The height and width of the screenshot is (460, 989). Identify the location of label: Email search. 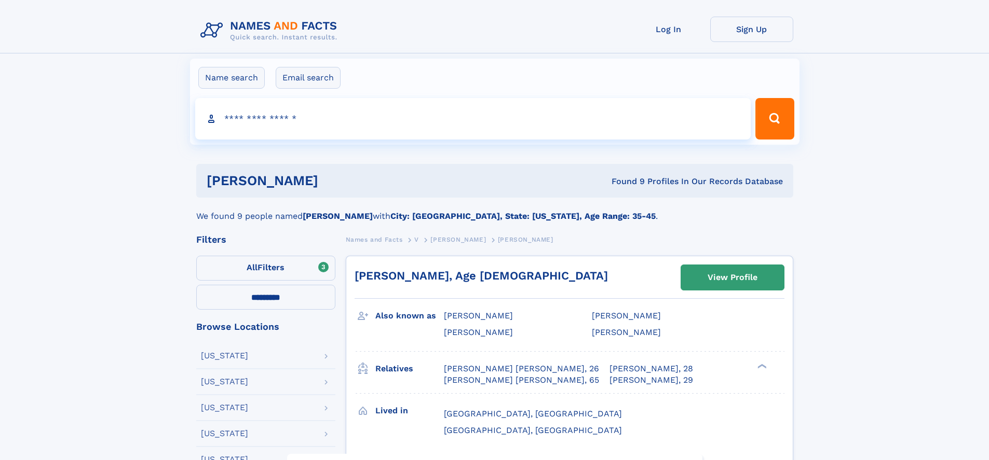
(308, 78).